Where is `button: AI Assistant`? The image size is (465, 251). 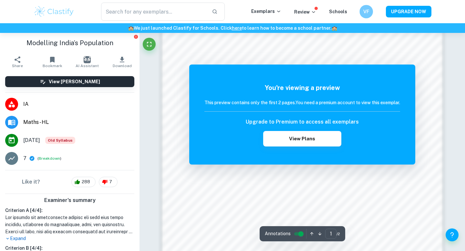 button: AI Assistant is located at coordinates (87, 62).